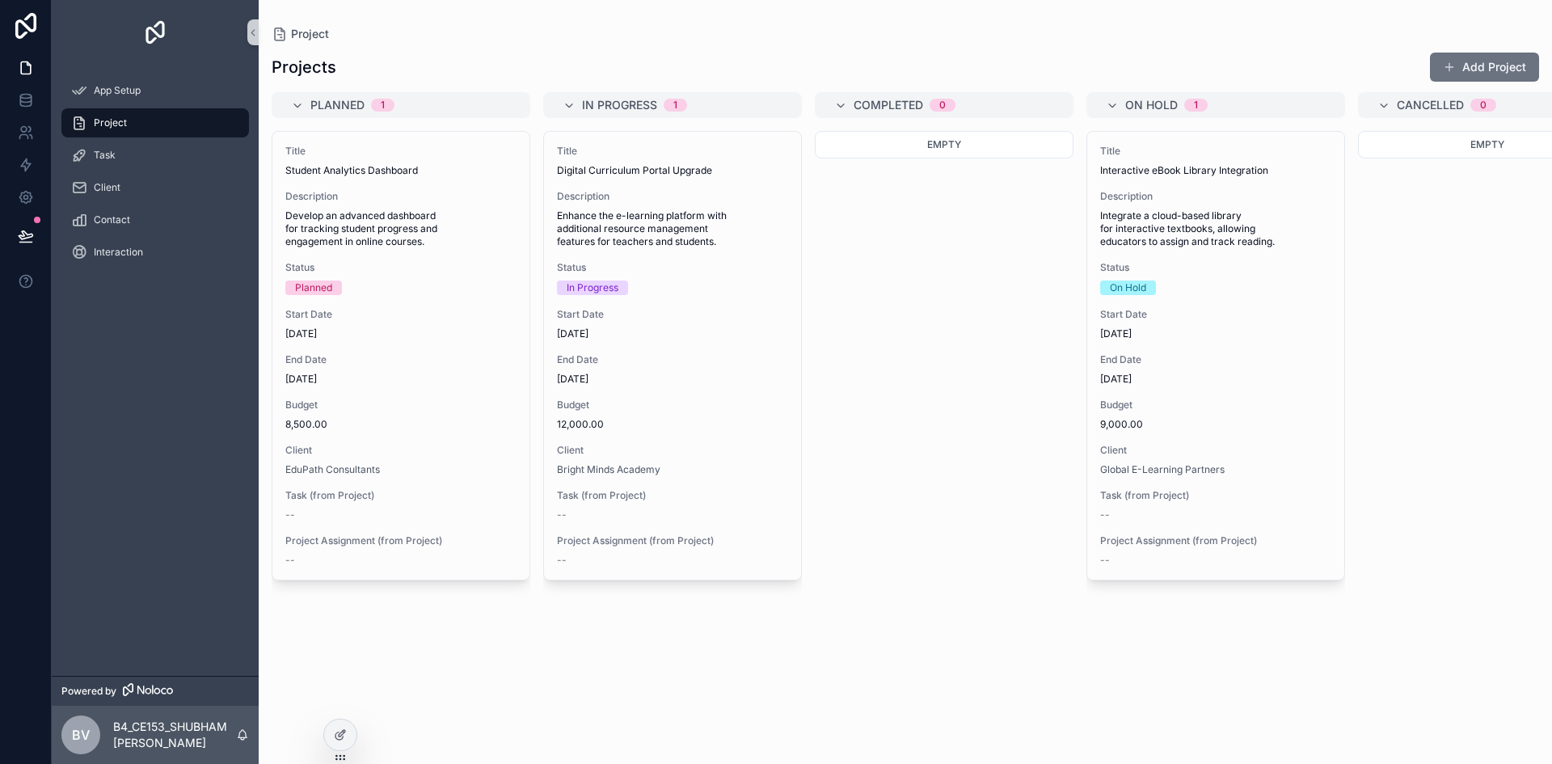  Describe the element at coordinates (155, 188) in the screenshot. I see `a: Client` at that location.